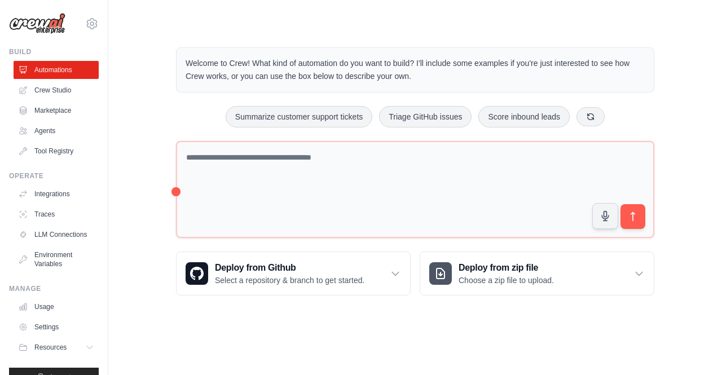 The width and height of the screenshot is (722, 375). Describe the element at coordinates (56, 194) in the screenshot. I see `a: Integrations` at that location.